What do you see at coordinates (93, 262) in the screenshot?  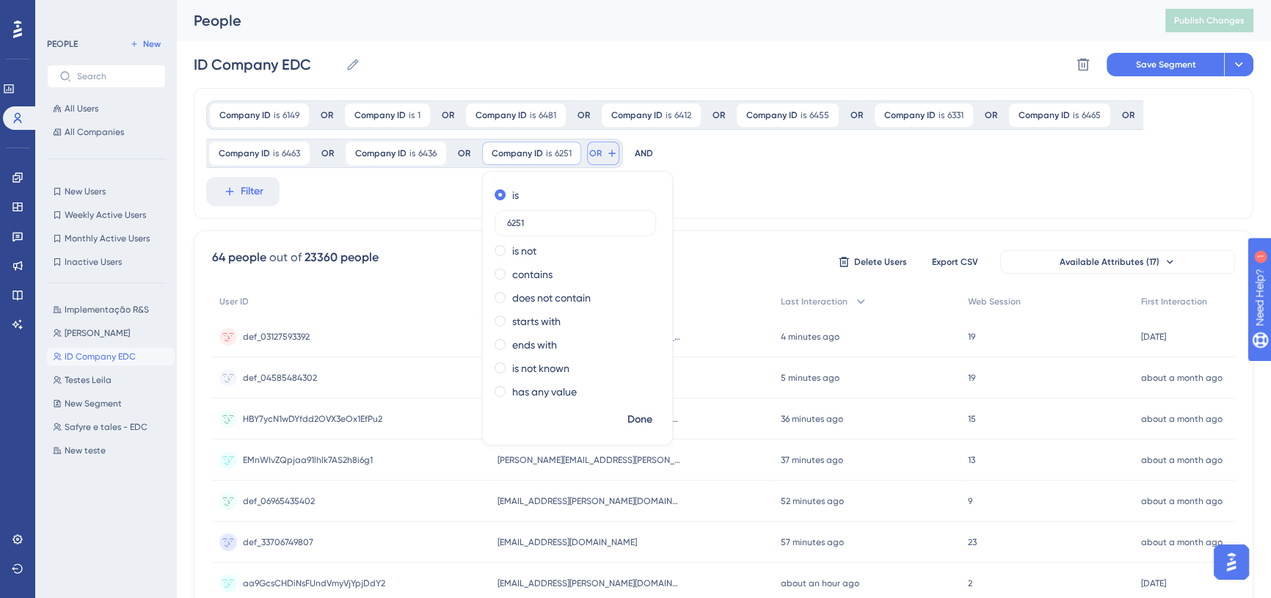 I see `span: Inactive Users` at bounding box center [93, 262].